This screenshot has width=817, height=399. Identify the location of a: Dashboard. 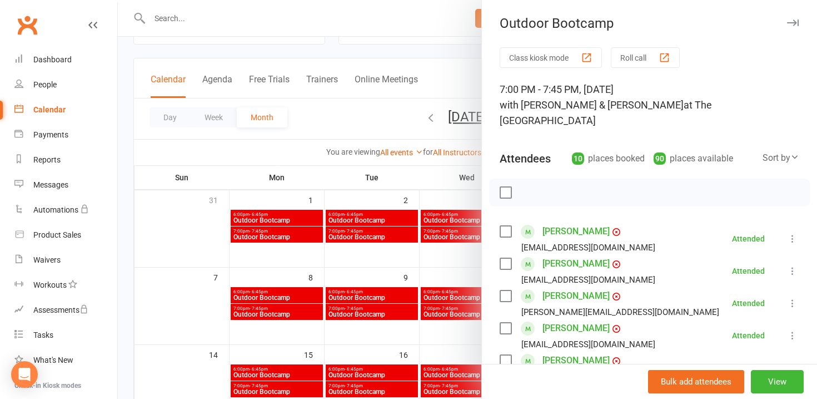
(66, 59).